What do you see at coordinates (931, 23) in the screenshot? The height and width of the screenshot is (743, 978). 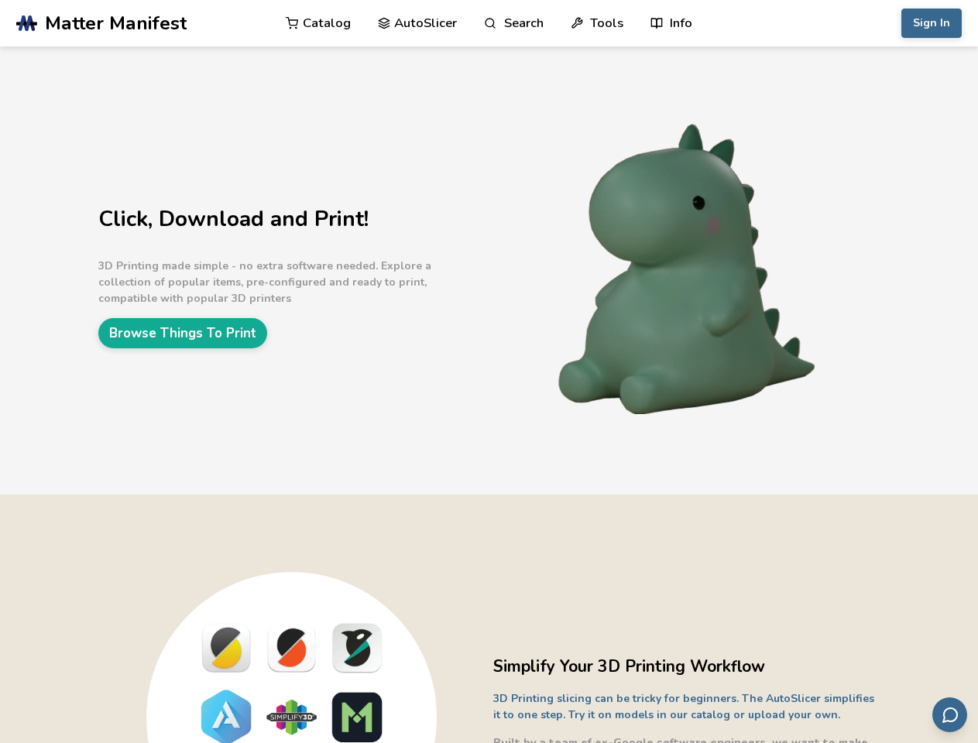 I see `button: Sign In` at bounding box center [931, 23].